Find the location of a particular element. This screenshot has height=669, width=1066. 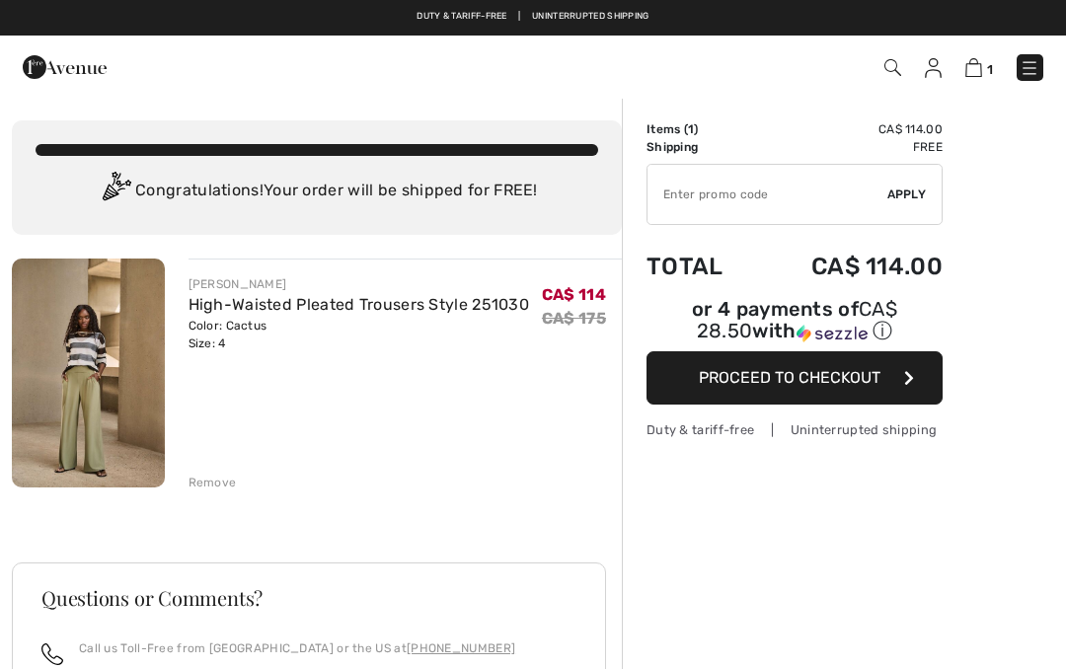

a: 1 is located at coordinates (979, 67).